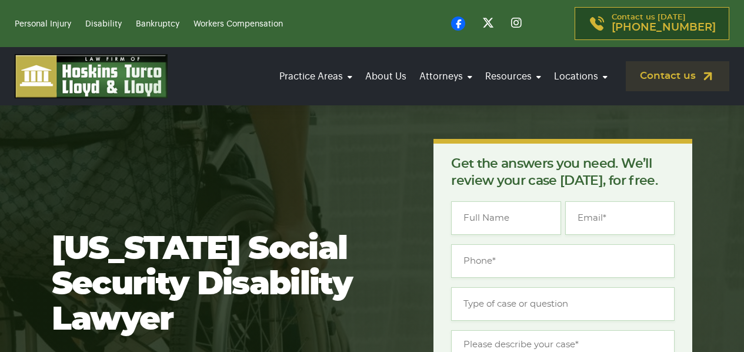  What do you see at coordinates (563, 261) in the screenshot?
I see `input: Phone*` at bounding box center [563, 261].